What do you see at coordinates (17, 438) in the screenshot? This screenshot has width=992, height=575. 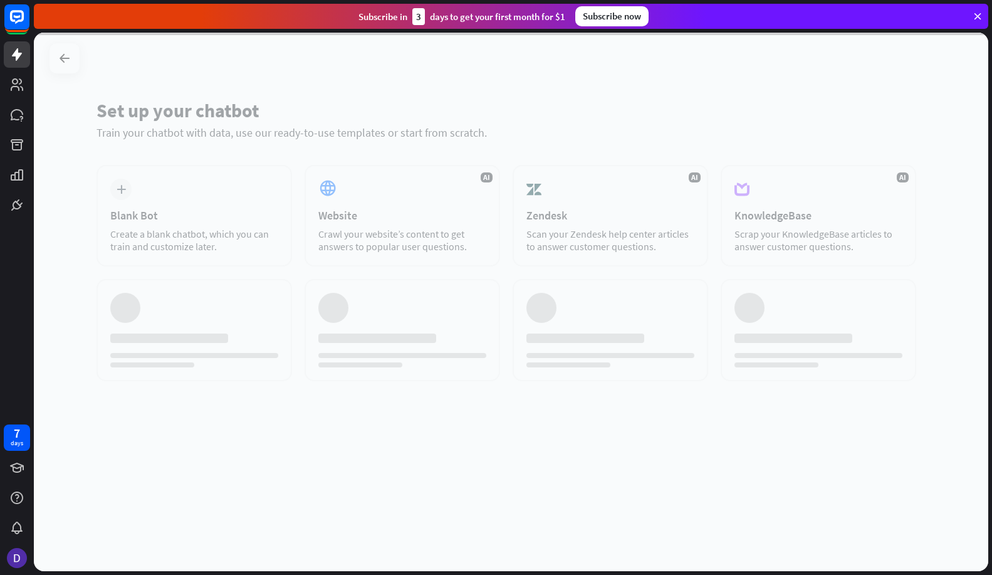 I see `a: 7 days` at bounding box center [17, 438].